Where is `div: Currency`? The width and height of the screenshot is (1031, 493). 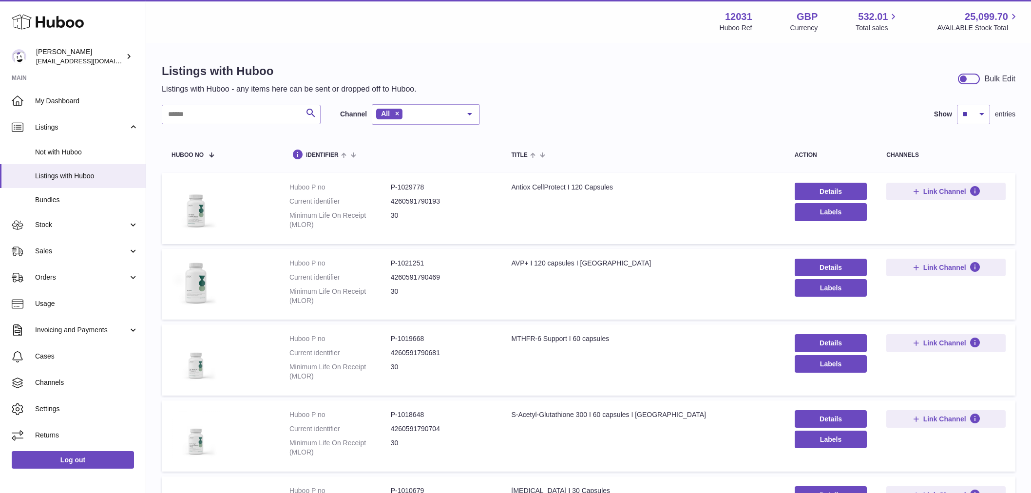 div: Currency is located at coordinates (804, 28).